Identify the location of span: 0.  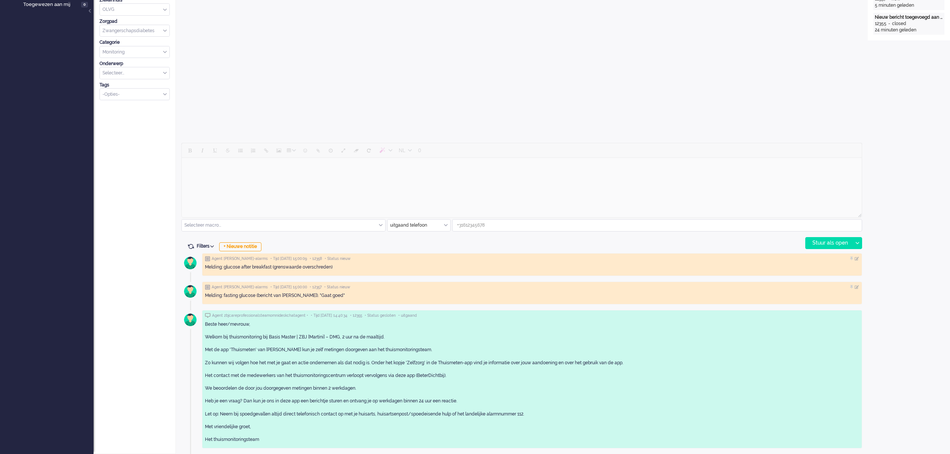
(84, 4).